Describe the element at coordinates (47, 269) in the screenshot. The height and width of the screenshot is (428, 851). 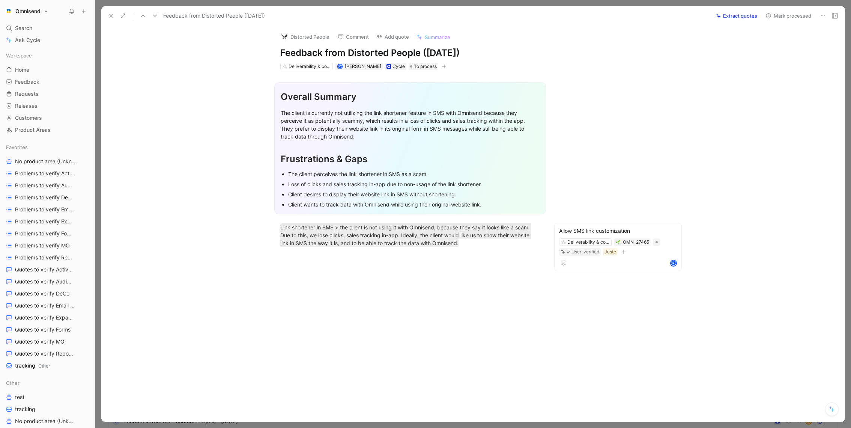
I see `a: Quotes to verify Activation` at that location.